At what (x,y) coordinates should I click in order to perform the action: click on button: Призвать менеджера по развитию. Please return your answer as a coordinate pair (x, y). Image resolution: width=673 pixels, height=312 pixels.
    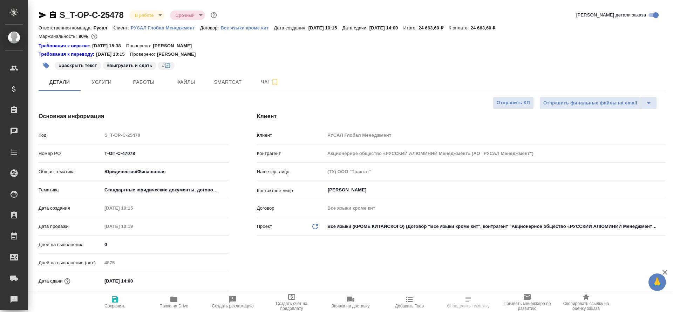
    Looking at the image, I should click on (527, 302).